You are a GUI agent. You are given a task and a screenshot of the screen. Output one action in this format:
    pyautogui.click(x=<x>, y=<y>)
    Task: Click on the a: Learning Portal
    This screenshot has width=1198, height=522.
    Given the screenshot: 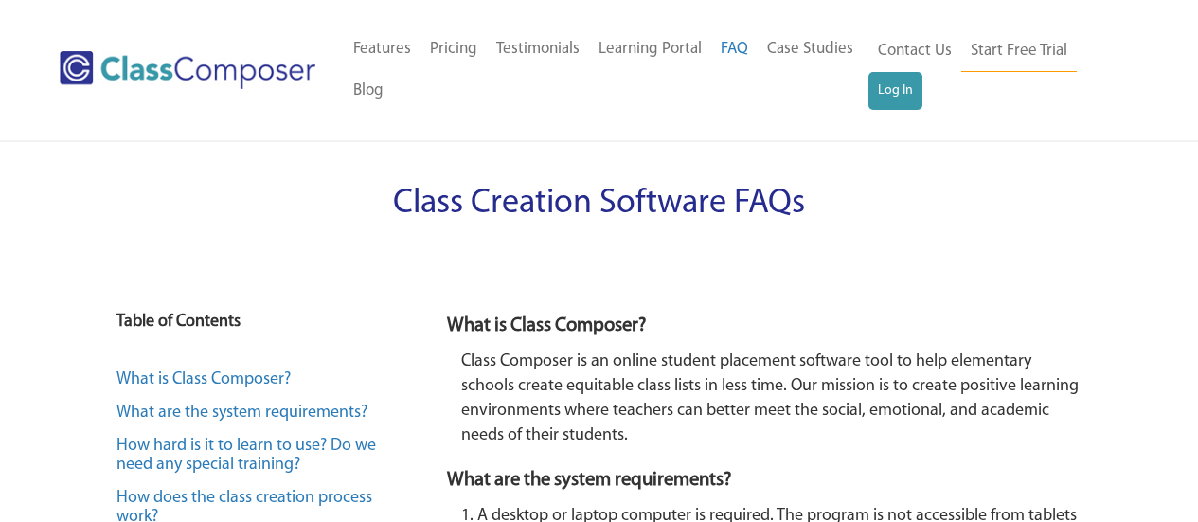 What is the action you would take?
    pyautogui.click(x=650, y=49)
    